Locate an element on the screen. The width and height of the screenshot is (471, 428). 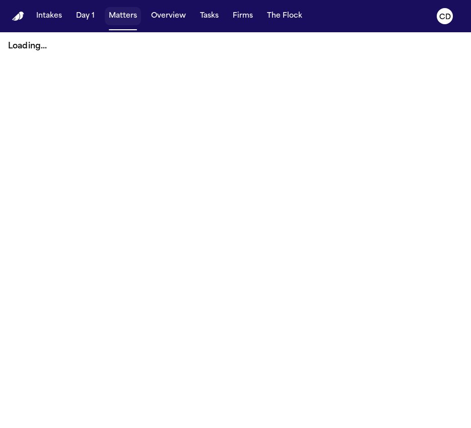
button: The Flock is located at coordinates (285, 16).